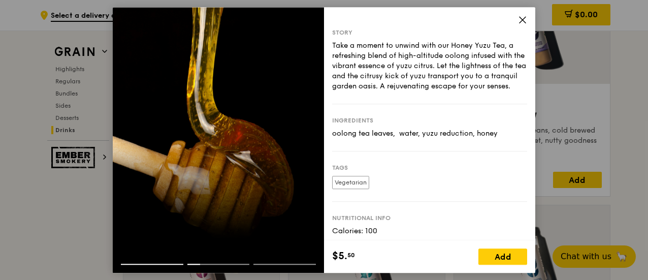 The image size is (648, 280). I want to click on div: Take a moment to unwind with our Honey Yuzu Tea, a refreshing blend of high-altitude oolong infus..., so click(430, 66).